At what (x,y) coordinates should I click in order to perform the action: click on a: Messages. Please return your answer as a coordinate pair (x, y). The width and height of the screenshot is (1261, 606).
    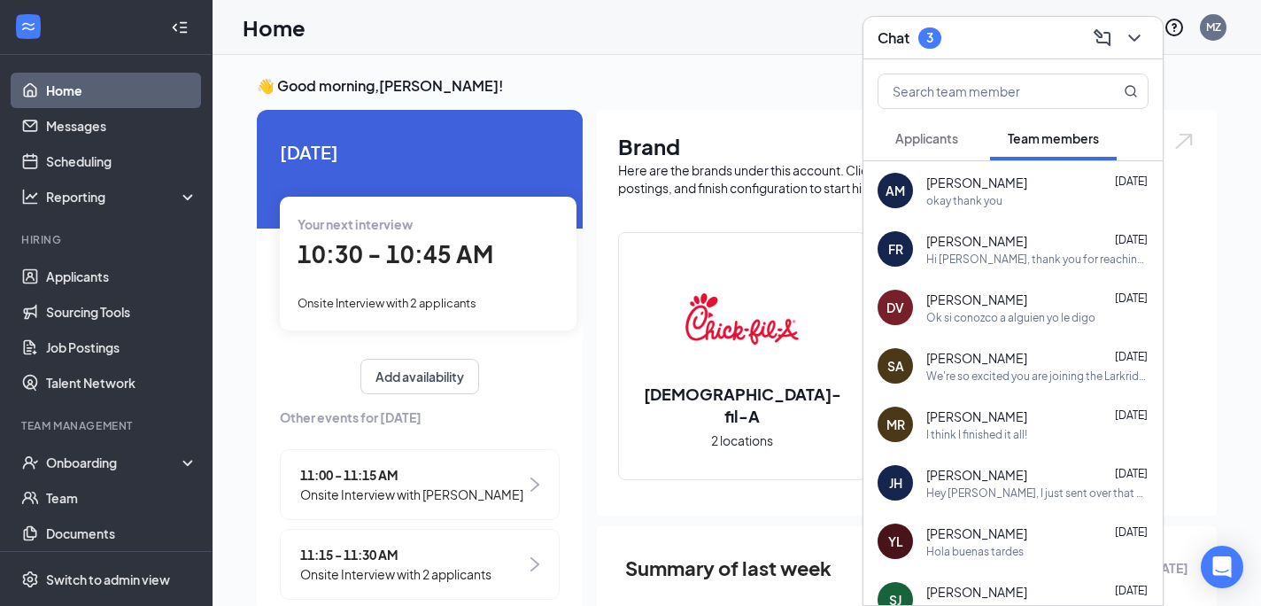
    Looking at the image, I should click on (121, 126).